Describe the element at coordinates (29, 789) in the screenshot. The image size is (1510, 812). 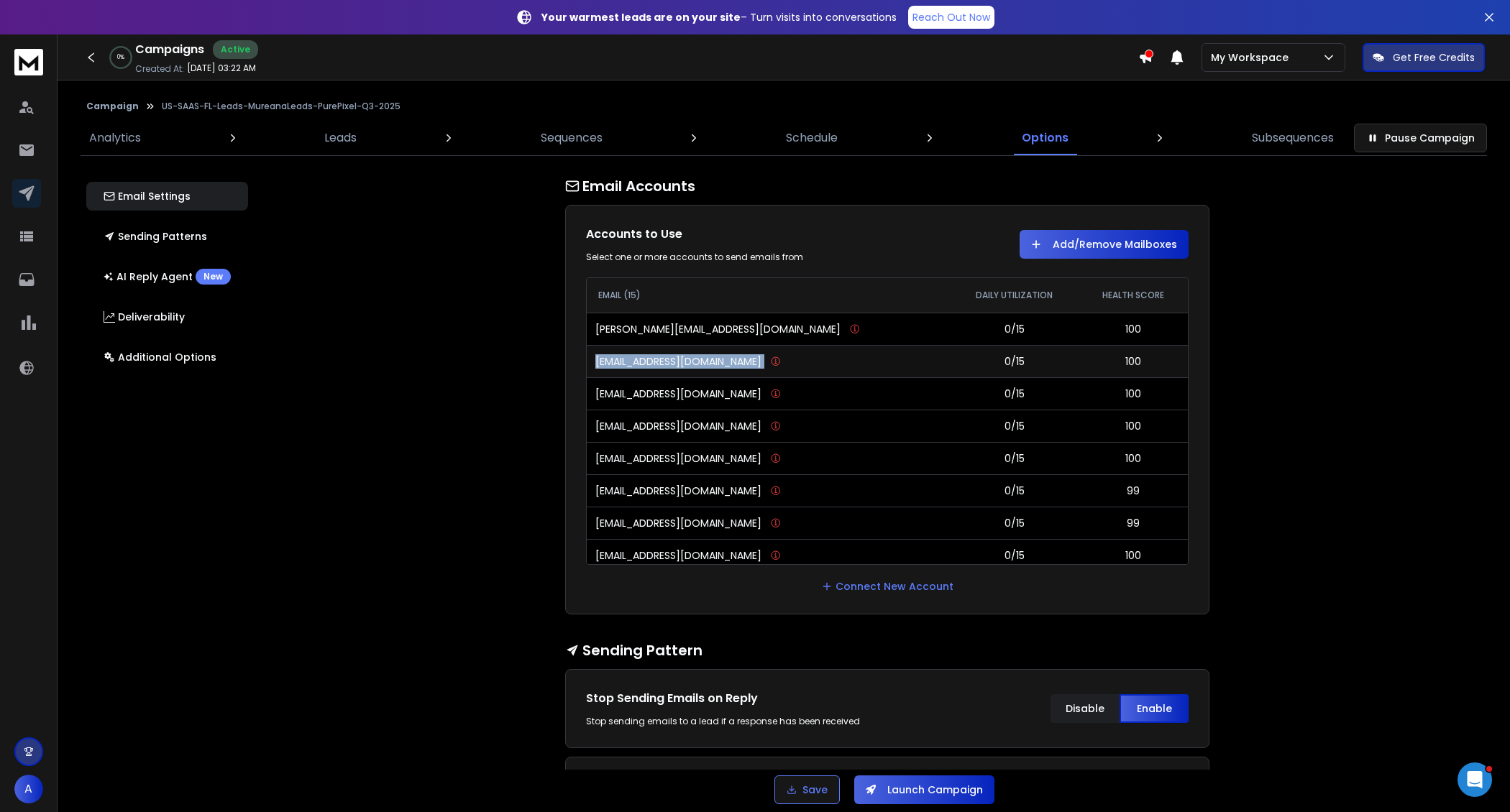
I see `span: A` at that location.